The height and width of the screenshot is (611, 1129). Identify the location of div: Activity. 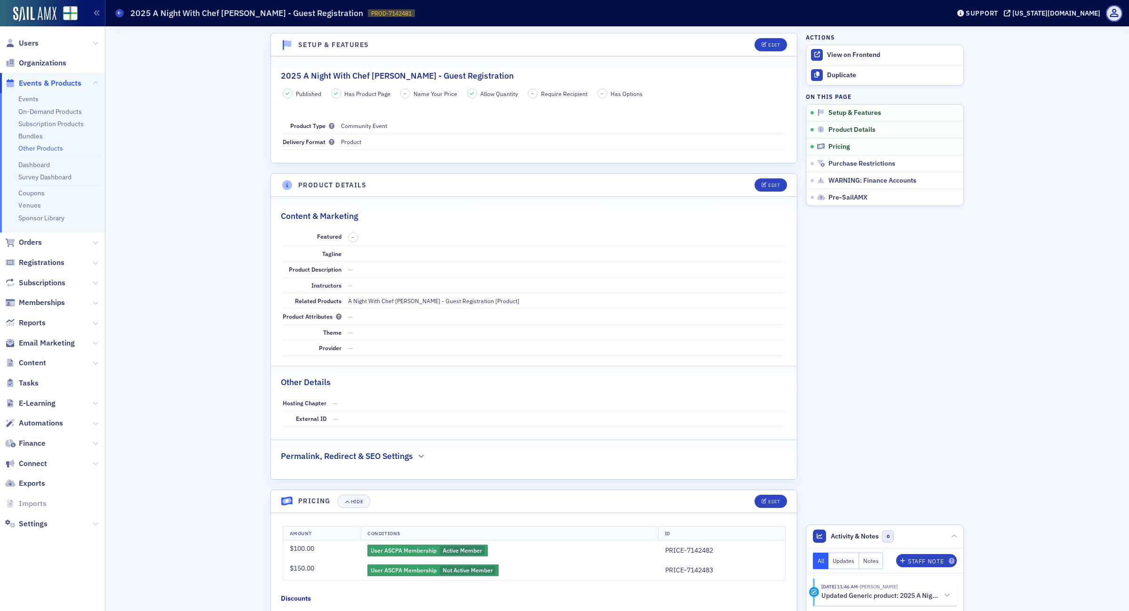
(814, 592).